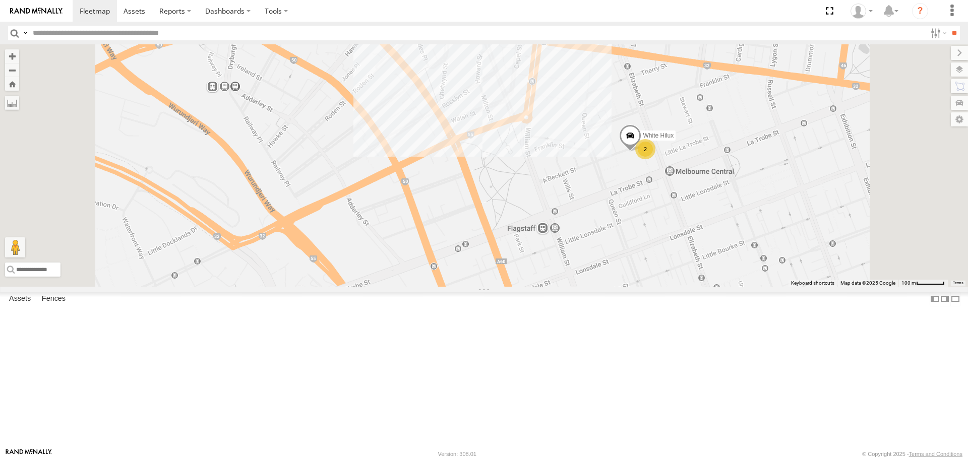 Image resolution: width=968 pixels, height=459 pixels. I want to click on a: Terms (opens in new tab), so click(958, 283).